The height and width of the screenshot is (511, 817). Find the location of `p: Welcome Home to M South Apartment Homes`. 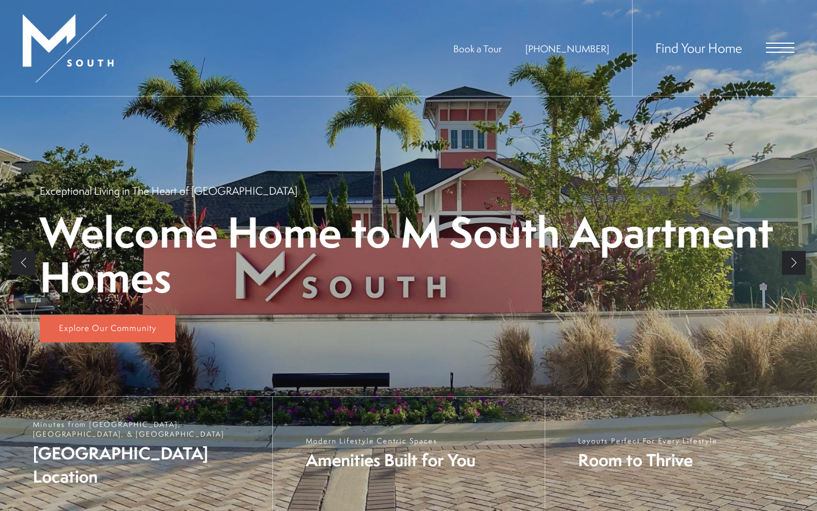

p: Welcome Home to M South Apartment Homes is located at coordinates (409, 254).